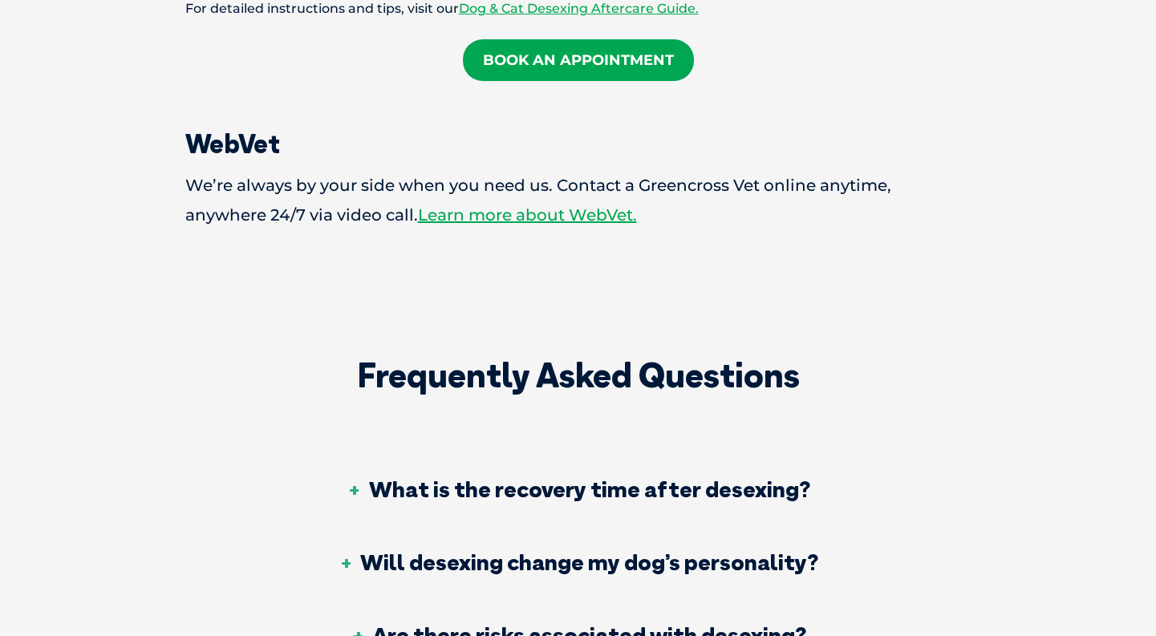 The image size is (1156, 636). What do you see at coordinates (578, 8) in the screenshot?
I see `a: Dog & Cat Desexing Aftercare Guide.` at bounding box center [578, 8].